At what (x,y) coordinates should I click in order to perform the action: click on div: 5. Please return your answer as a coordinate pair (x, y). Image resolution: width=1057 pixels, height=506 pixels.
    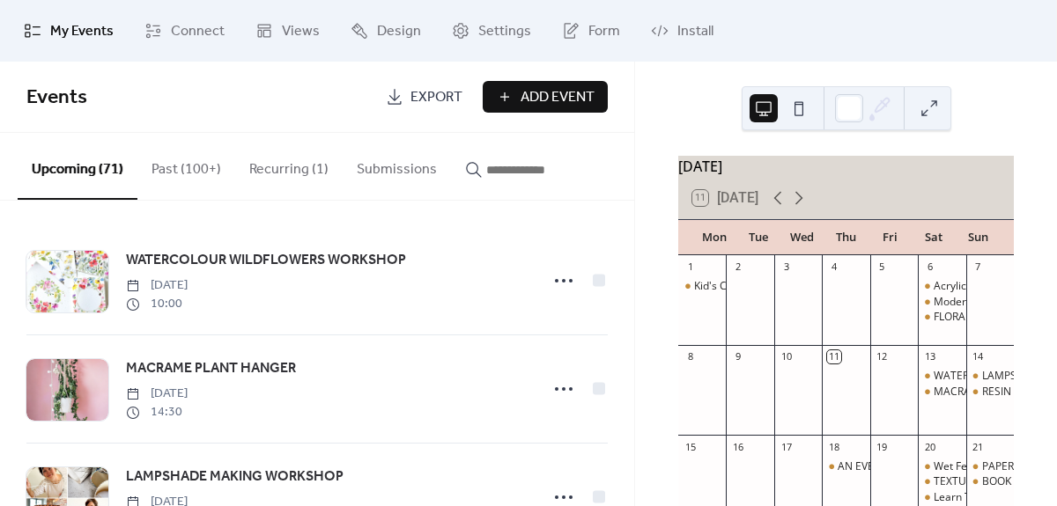
    Looking at the image, I should click on (882, 267).